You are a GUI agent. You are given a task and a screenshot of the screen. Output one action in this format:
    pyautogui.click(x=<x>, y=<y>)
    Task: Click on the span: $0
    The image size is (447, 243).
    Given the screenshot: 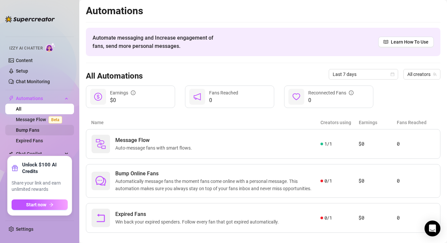 What is the action you would take?
    pyautogui.click(x=123, y=100)
    